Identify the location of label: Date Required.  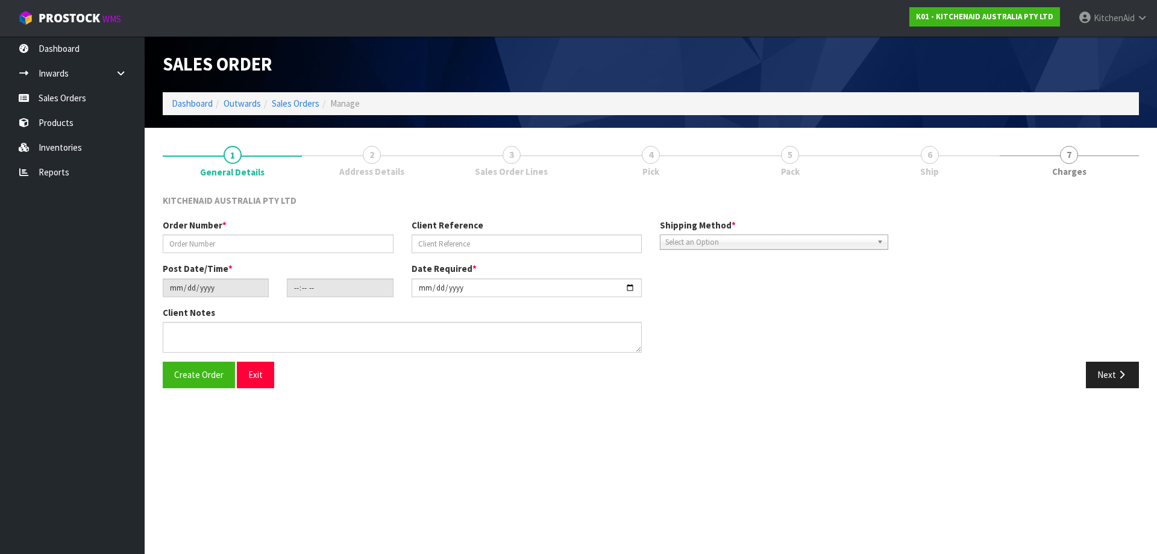
(444, 268).